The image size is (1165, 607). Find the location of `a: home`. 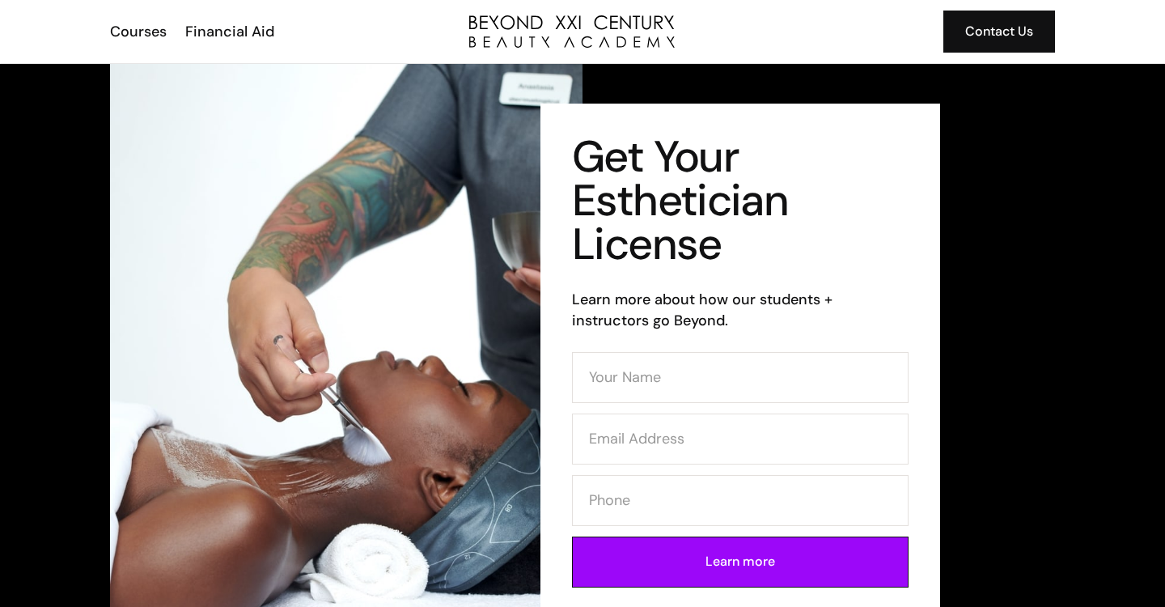

a: home is located at coordinates (572, 32).